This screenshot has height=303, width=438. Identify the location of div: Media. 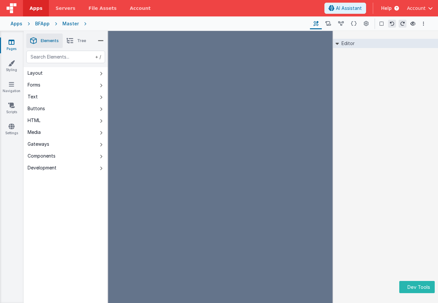
(34, 132).